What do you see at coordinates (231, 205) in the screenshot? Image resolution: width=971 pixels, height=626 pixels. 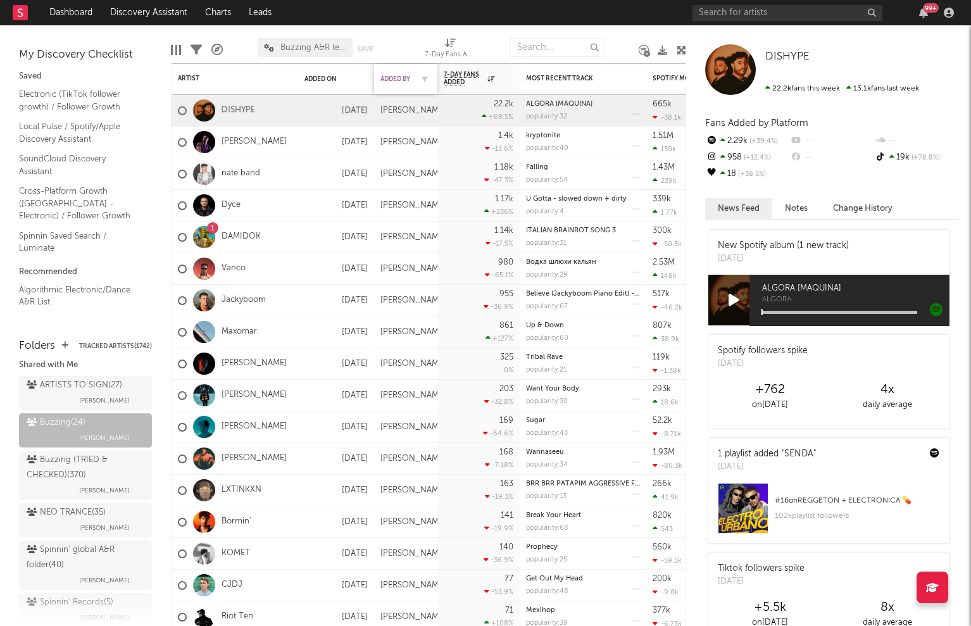 I see `a: Dyce` at bounding box center [231, 205].